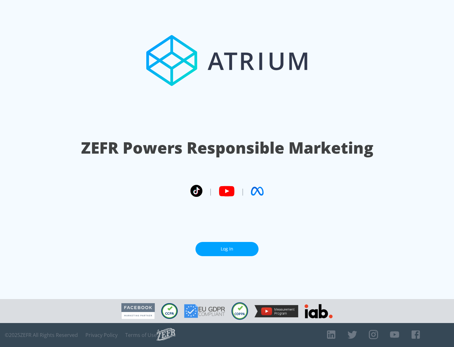 This screenshot has width=454, height=347. What do you see at coordinates (141, 335) in the screenshot?
I see `a: Terms of Use` at bounding box center [141, 335].